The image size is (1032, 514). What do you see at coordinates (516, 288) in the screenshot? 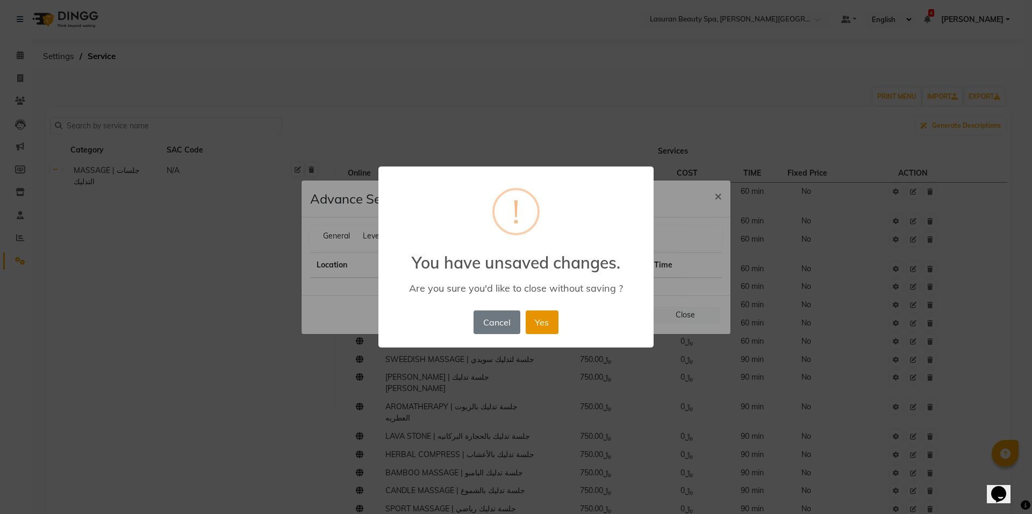
I see `div: Are you sure you'd like to close without saving ?` at bounding box center [516, 288].